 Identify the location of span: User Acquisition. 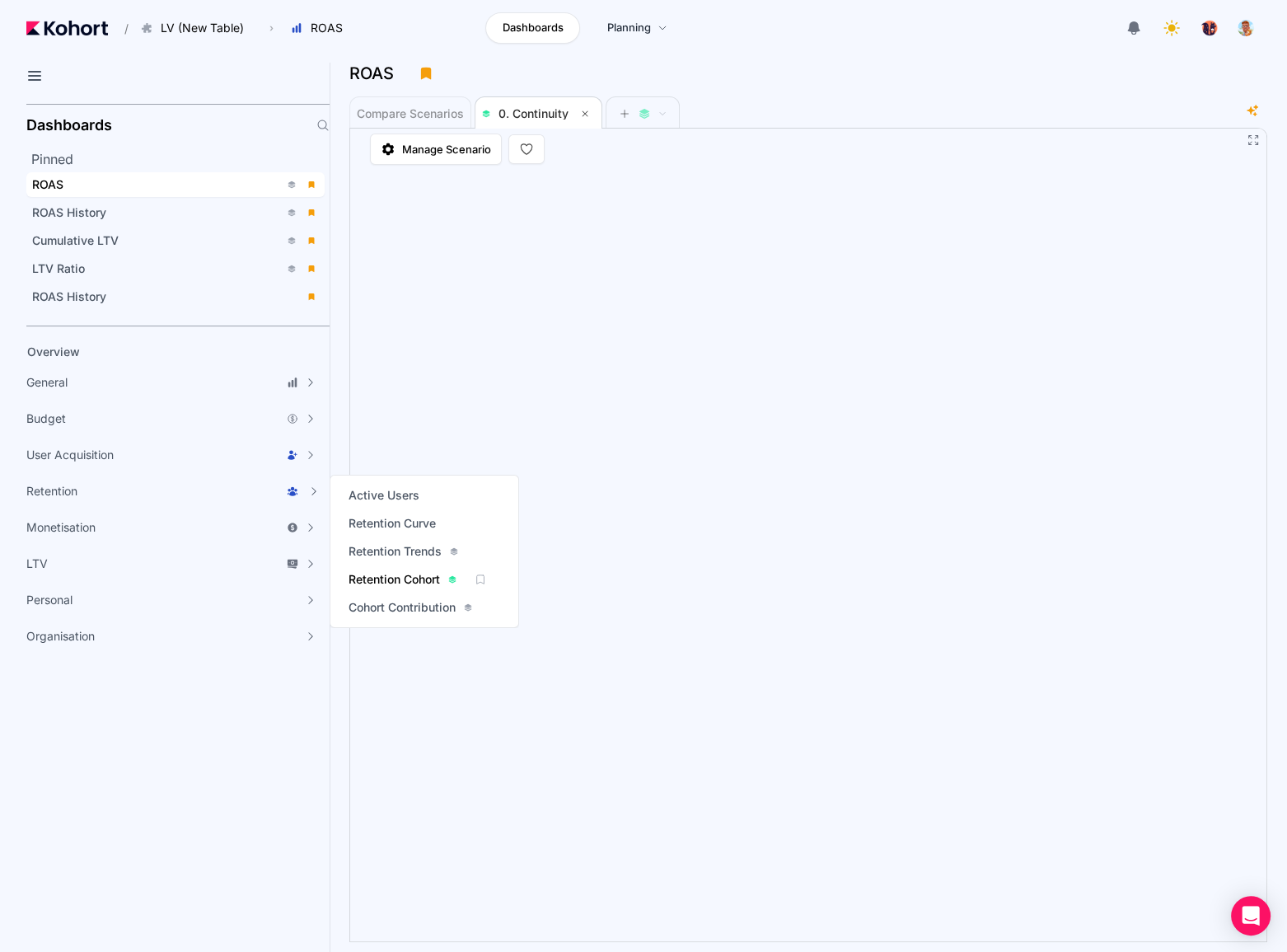
(70, 455).